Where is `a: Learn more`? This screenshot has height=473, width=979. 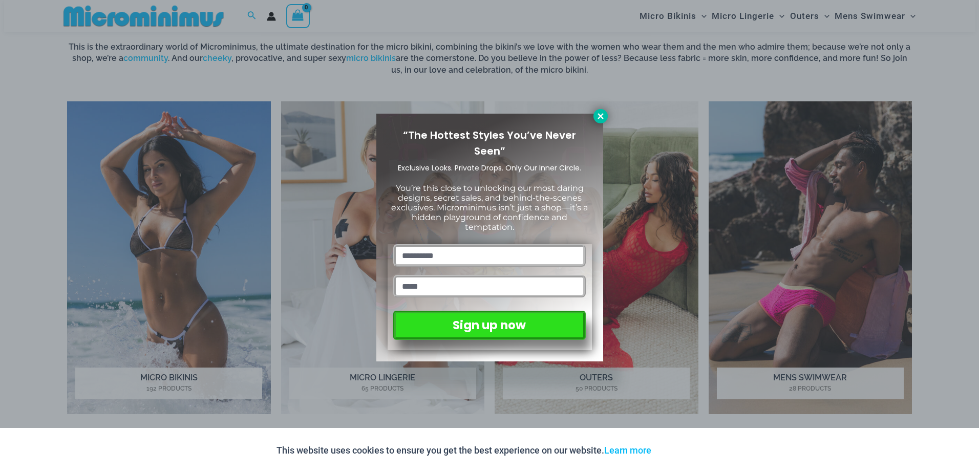 a: Learn more is located at coordinates (627, 450).